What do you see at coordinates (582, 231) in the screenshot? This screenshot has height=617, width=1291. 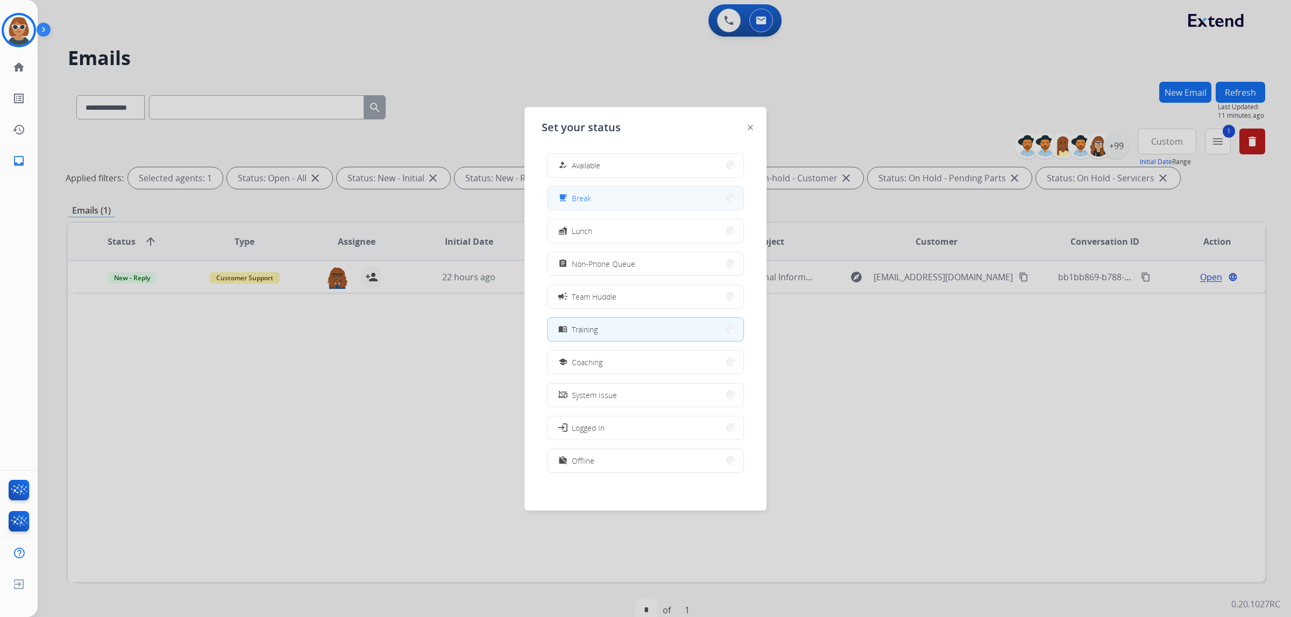 I see `span: Lunch` at bounding box center [582, 231].